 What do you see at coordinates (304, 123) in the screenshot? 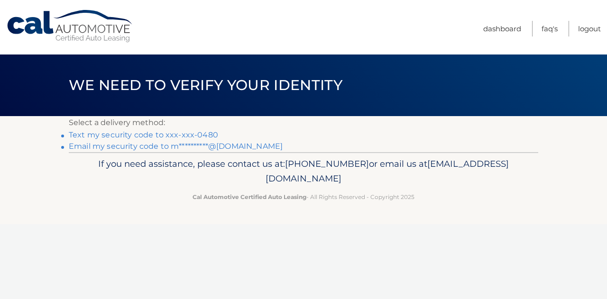
I see `p: Select a delivery method:` at bounding box center [304, 123].